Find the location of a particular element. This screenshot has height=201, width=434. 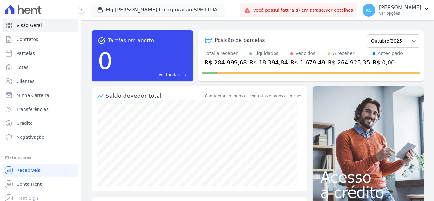

a: Conta Hent is located at coordinates (40, 184).